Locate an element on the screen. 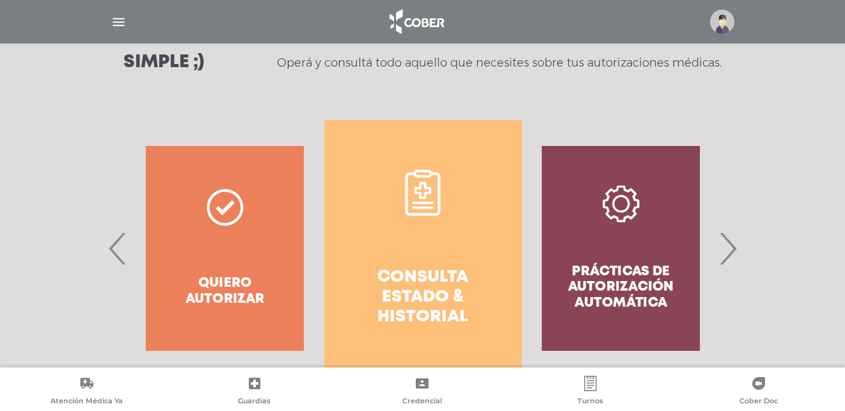  span: Previous is located at coordinates (118, 248).